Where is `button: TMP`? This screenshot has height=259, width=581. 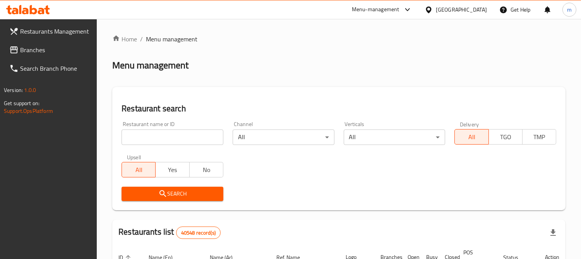 button: TMP is located at coordinates (539, 137).